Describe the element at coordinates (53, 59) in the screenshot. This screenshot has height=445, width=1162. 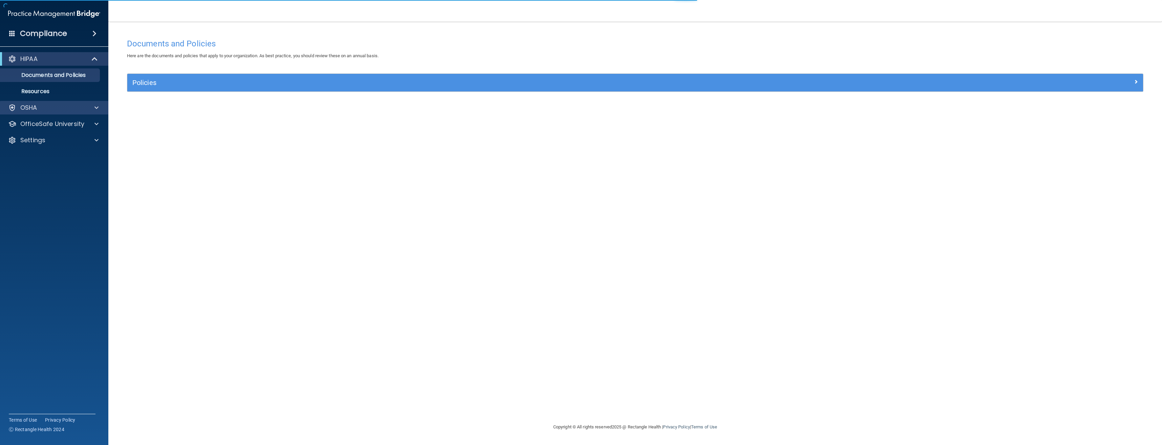
I see `a: HIPAA` at that location.